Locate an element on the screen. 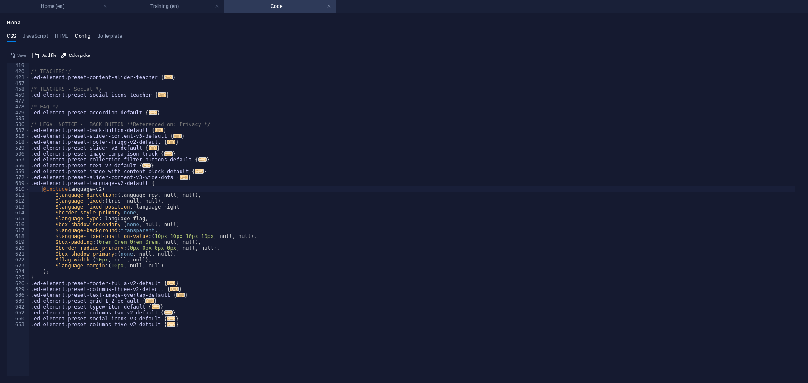  div: 612 is located at coordinates (19, 201).